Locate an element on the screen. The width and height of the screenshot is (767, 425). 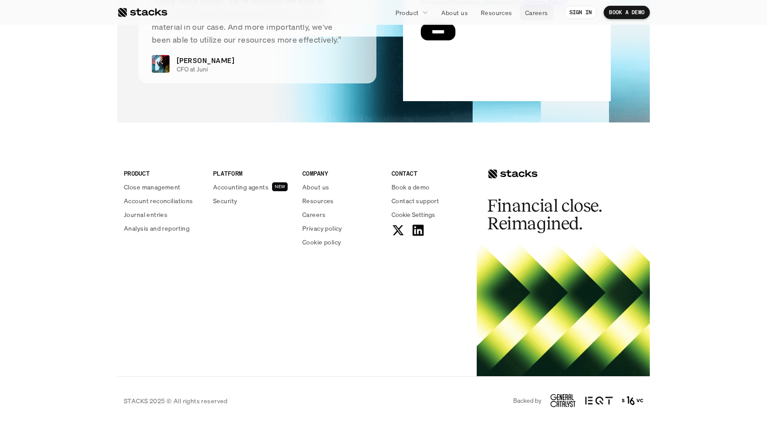
a: Analysis and reporting is located at coordinates (163, 228).